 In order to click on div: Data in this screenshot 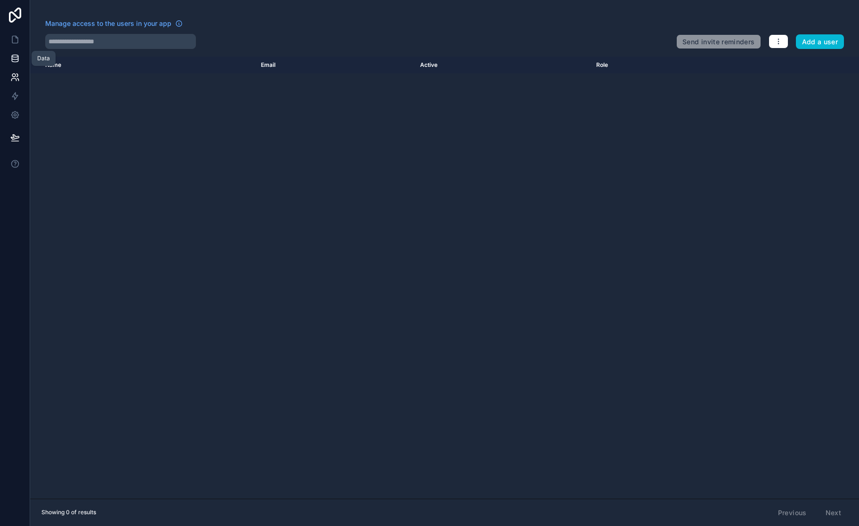, I will do `click(43, 58)`.